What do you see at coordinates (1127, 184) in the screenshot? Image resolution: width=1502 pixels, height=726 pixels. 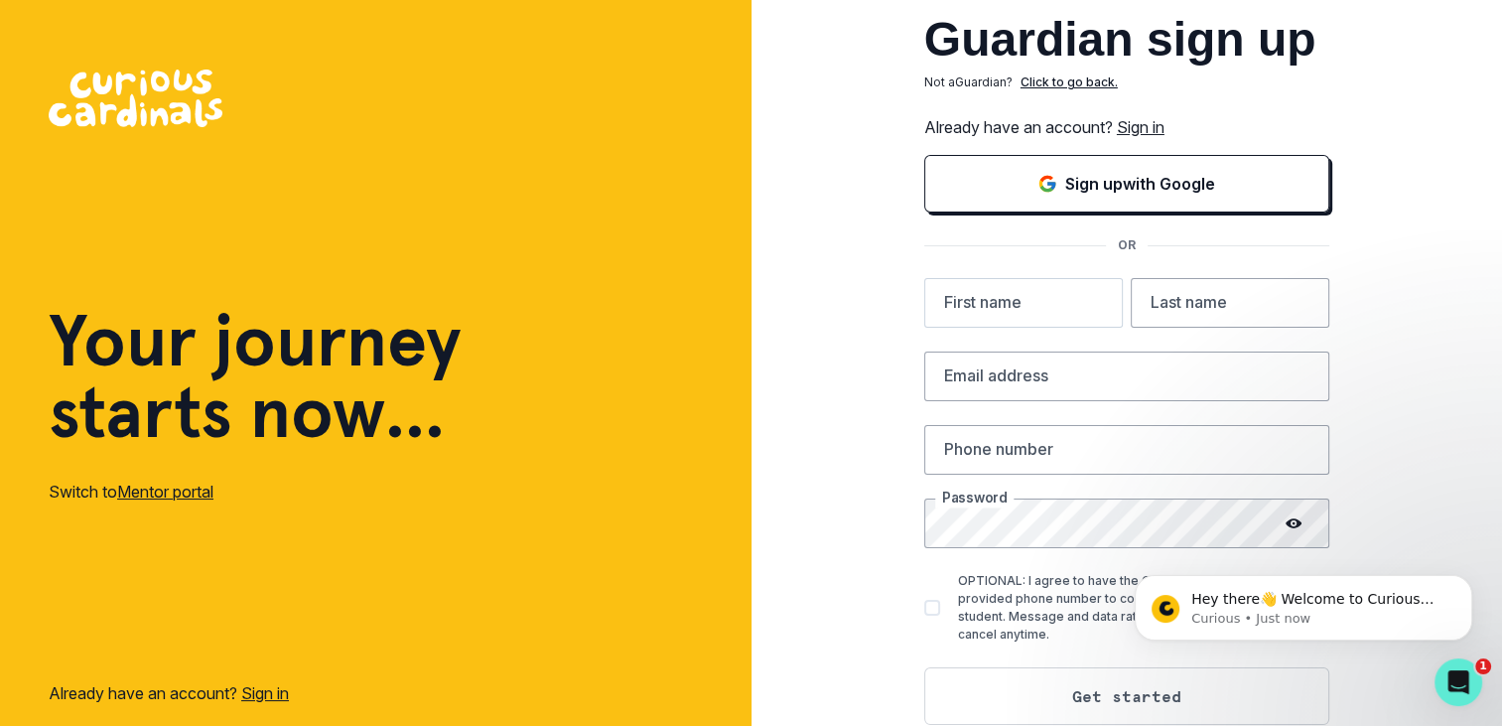 I see `button: Sign in with Google (GSuite)` at bounding box center [1127, 184].